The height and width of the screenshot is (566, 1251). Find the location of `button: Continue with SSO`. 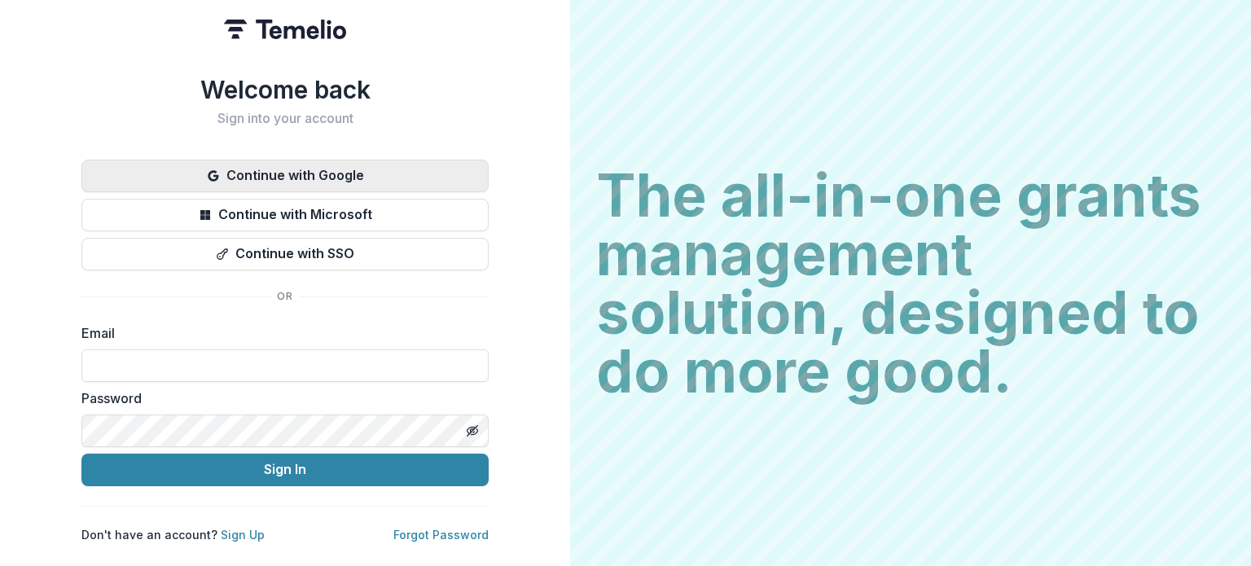

button: Continue with SSO is located at coordinates (285, 254).